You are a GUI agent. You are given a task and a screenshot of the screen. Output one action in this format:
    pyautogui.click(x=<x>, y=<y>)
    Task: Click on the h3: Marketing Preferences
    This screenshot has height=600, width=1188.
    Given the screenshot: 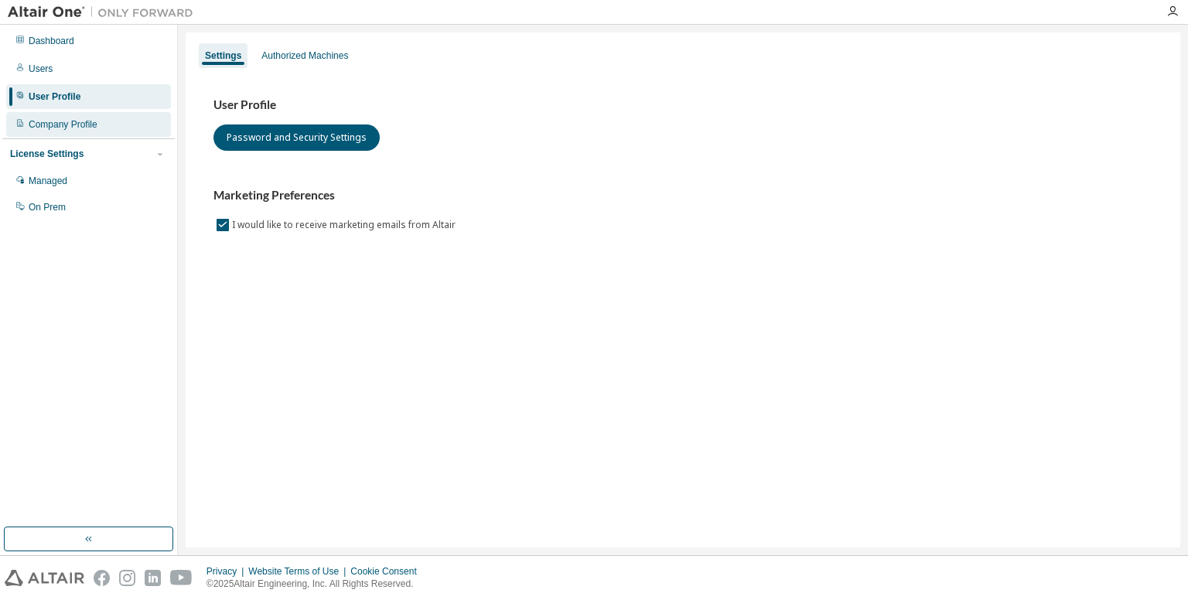 What is the action you would take?
    pyautogui.click(x=683, y=196)
    